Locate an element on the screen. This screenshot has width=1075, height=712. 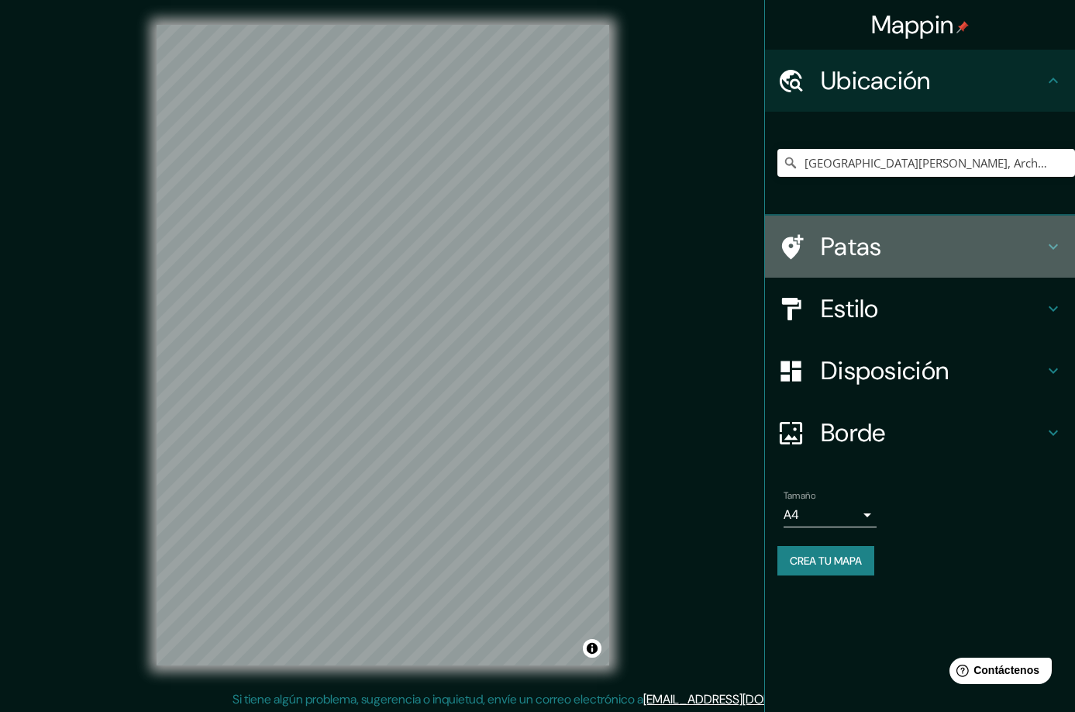
font: Mappin is located at coordinates (913, 25).